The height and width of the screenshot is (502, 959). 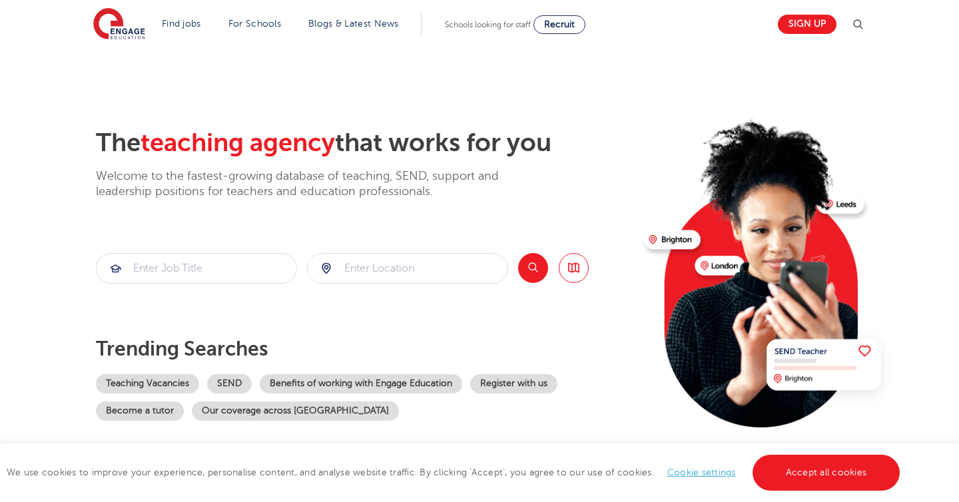 What do you see at coordinates (238, 143) in the screenshot?
I see `span: teaching agency` at bounding box center [238, 143].